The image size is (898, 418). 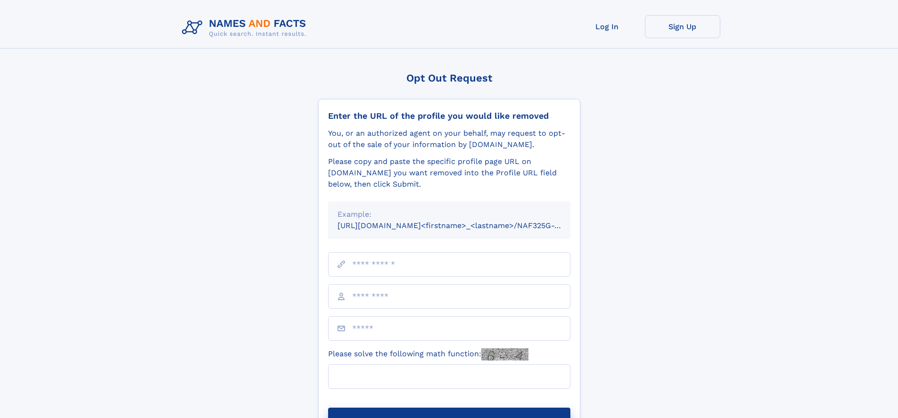 I want to click on div: Enter the URL of the profile you would like removed, so click(x=449, y=116).